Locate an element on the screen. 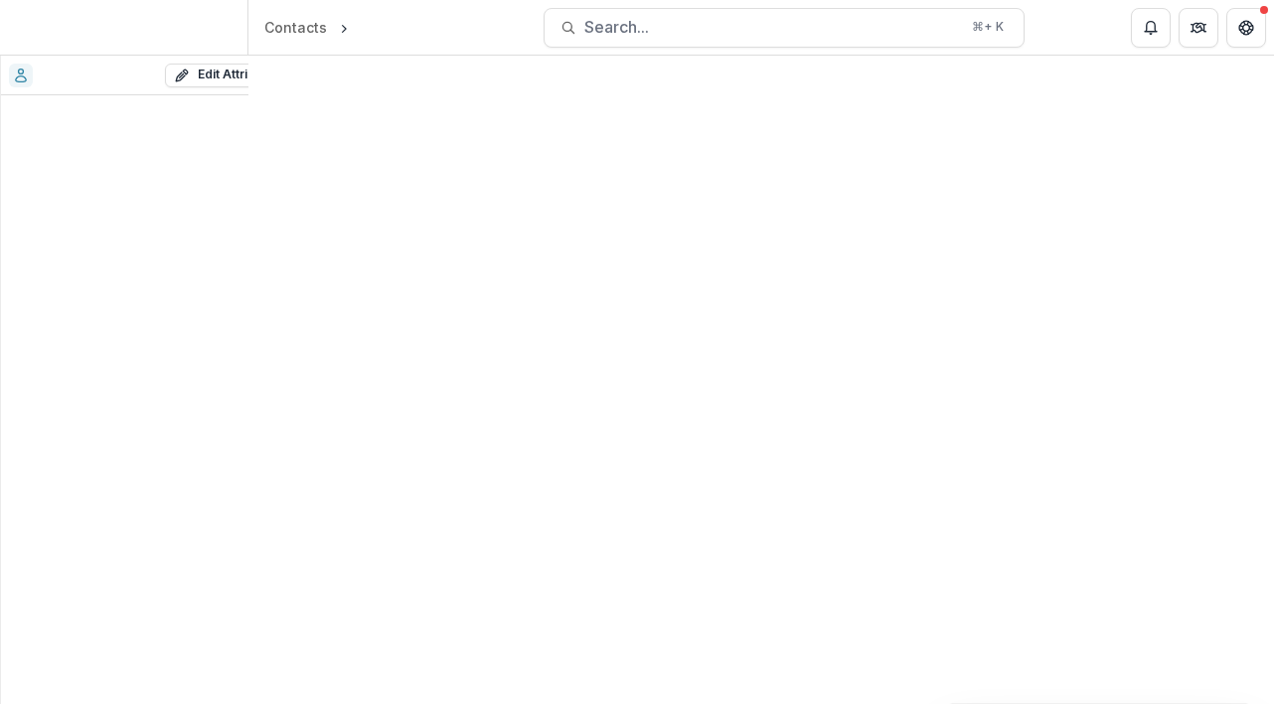 The width and height of the screenshot is (1274, 704). button: Partners is located at coordinates (1198, 28).